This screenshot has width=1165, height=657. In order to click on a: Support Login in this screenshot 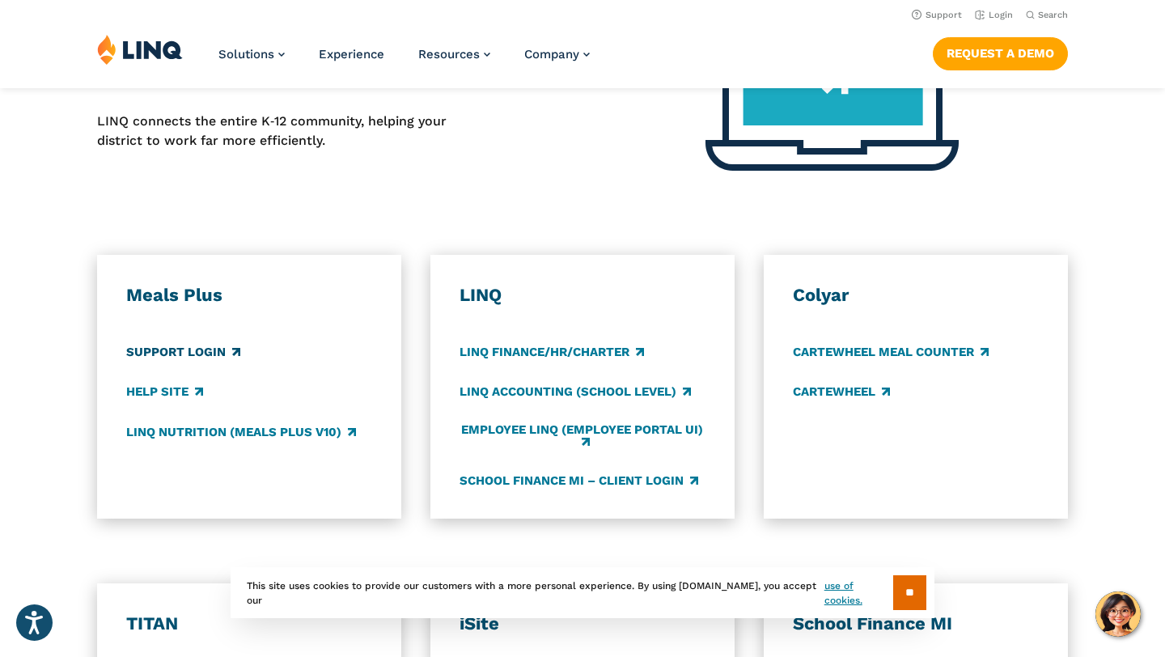, I will do `click(183, 353)`.